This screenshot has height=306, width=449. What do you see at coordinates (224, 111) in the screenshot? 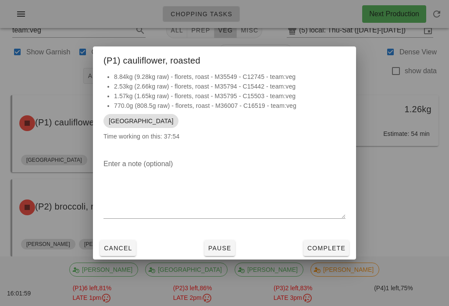
I see `div: Time working on this: 37:54` at bounding box center [224, 111].